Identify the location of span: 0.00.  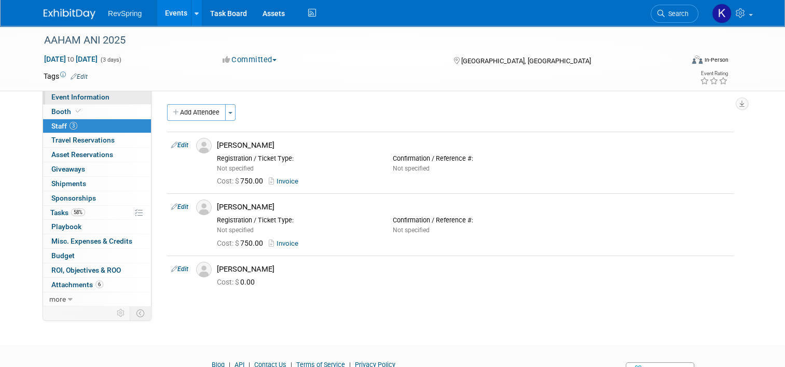
(238, 282).